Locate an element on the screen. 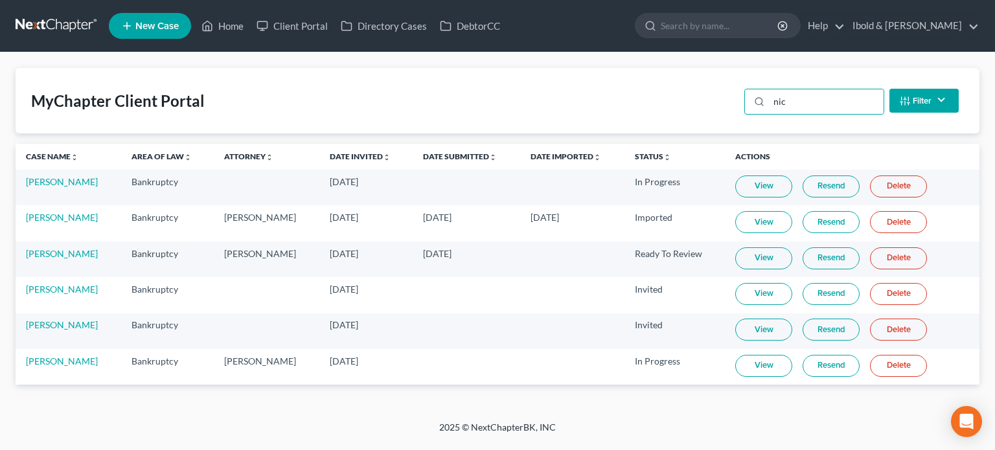  a: Attorneyunfold_more is located at coordinates (249, 156).